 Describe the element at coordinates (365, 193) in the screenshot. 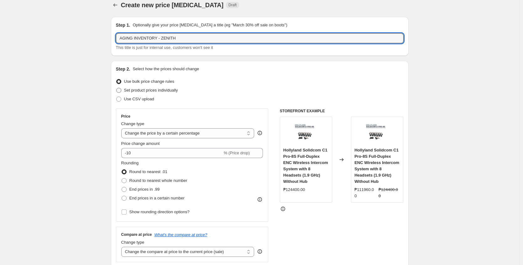

I see `div: ₱111960.00` at that location.